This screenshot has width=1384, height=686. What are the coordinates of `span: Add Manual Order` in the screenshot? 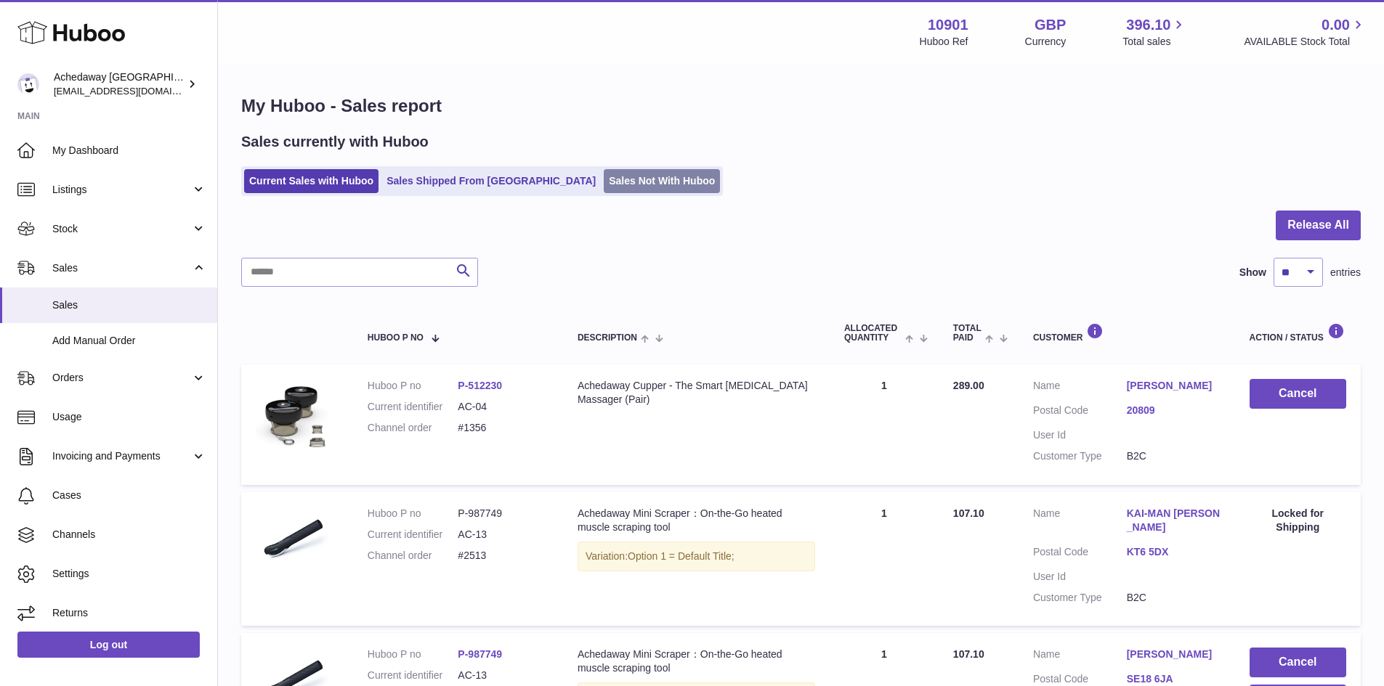 It's located at (129, 341).